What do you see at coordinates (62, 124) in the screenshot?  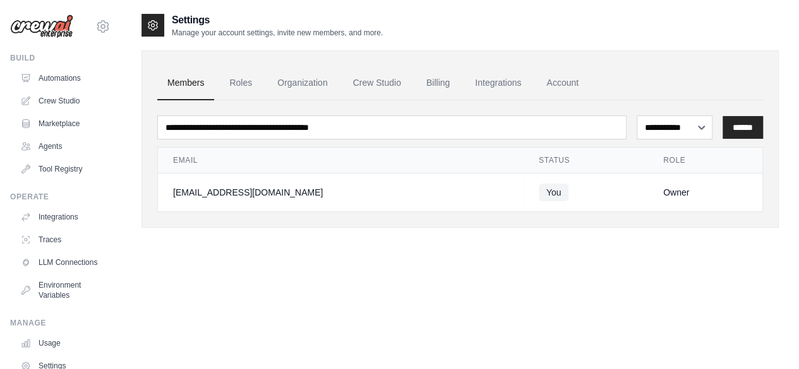 I see `a: Marketplace` at bounding box center [62, 124].